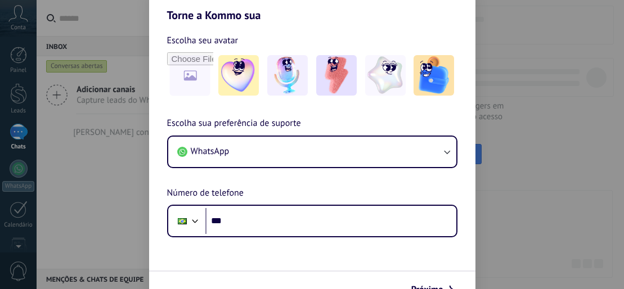 The height and width of the screenshot is (289, 624). Describe the element at coordinates (202, 40) in the screenshot. I see `span: Escolha seu avatar` at that location.